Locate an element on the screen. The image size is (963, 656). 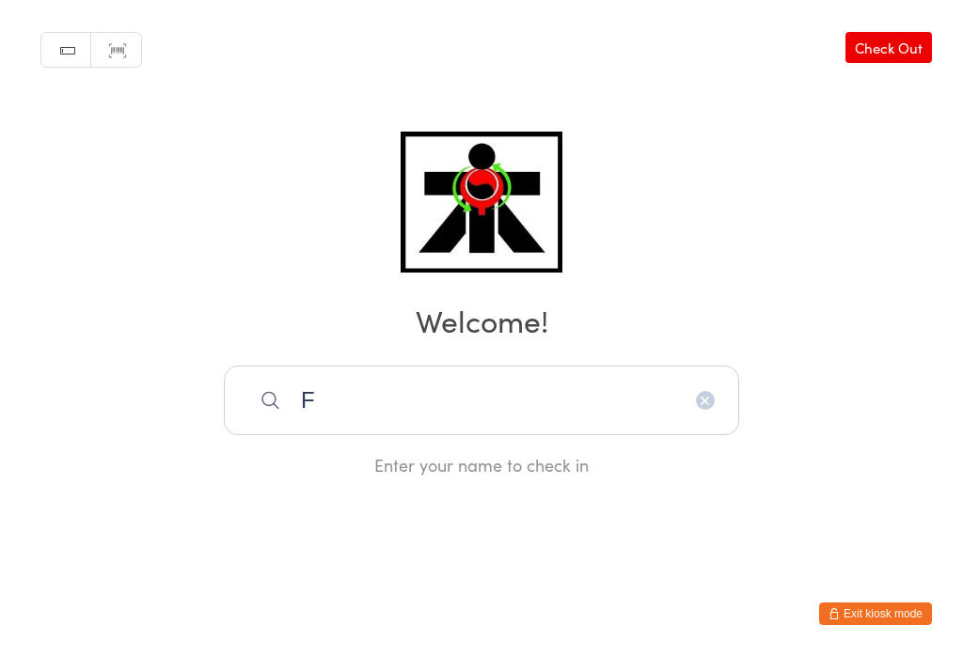
div: Enter your name to check in is located at coordinates (481, 465).